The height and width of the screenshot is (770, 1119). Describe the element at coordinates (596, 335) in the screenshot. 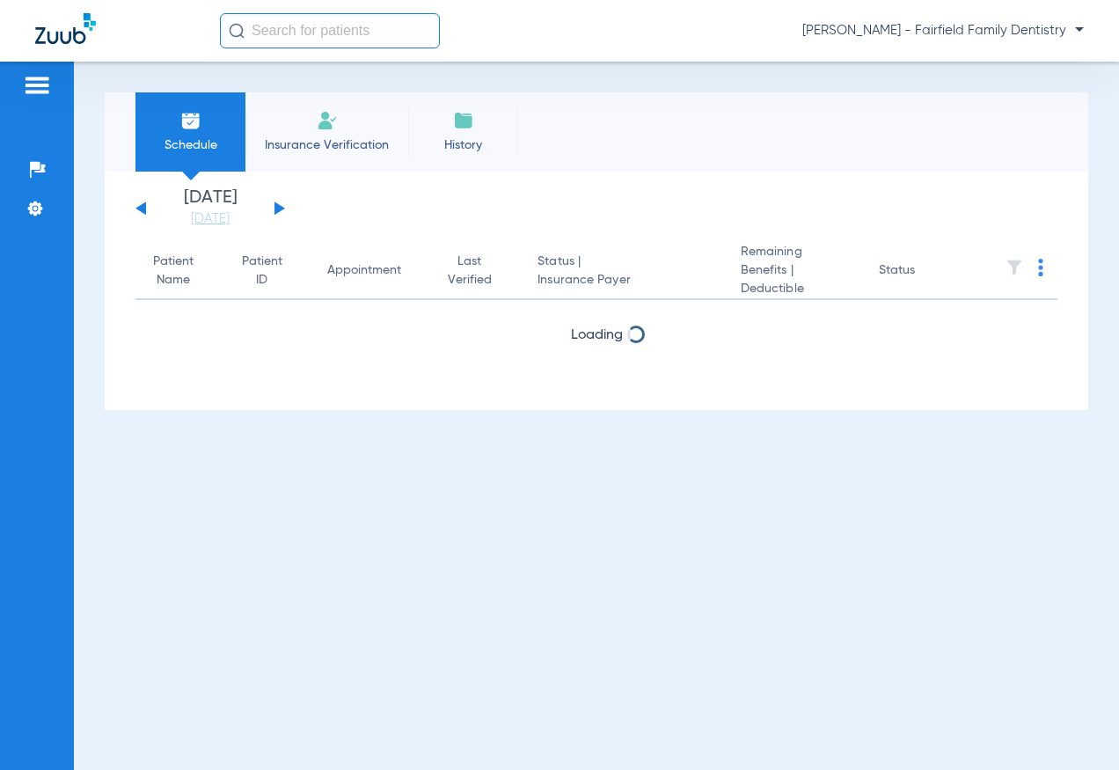

I see `span: Loading` at that location.